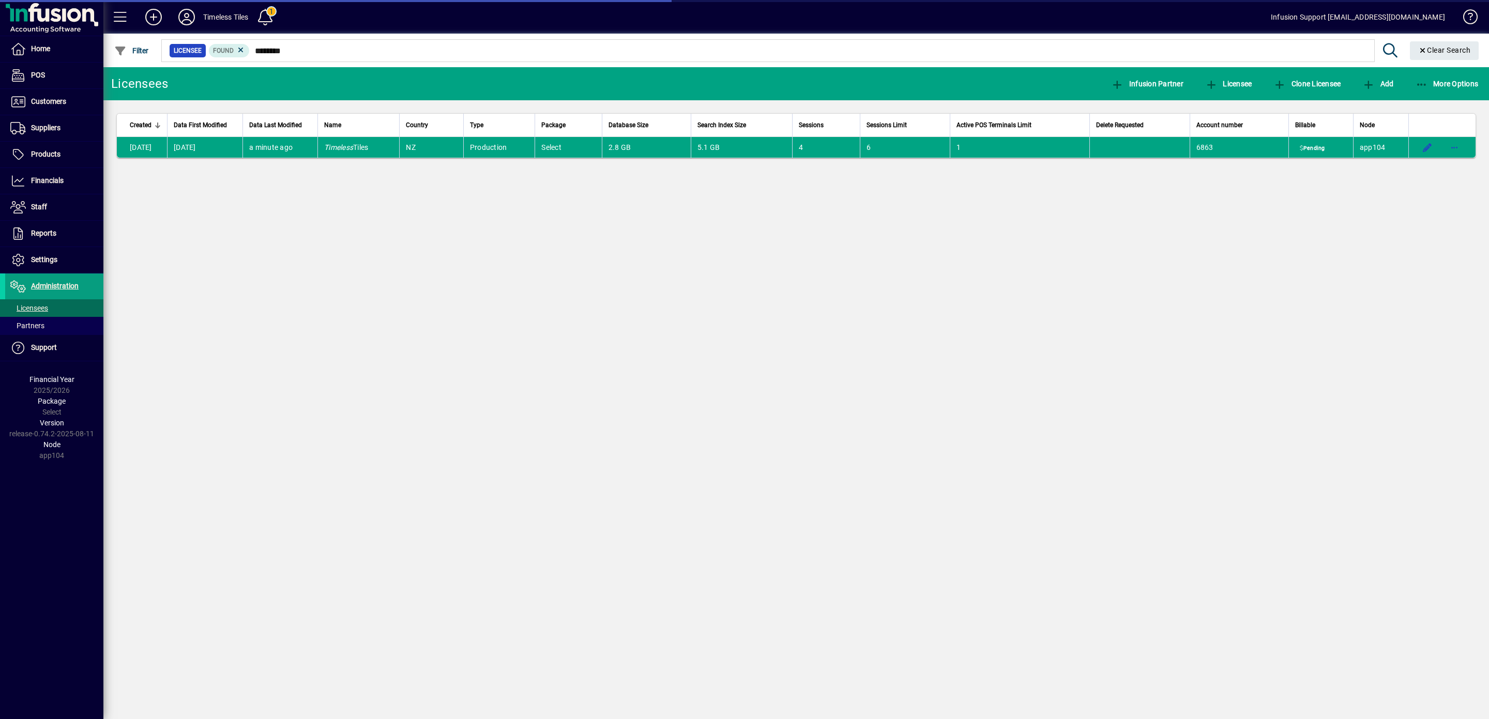 The height and width of the screenshot is (719, 1489). I want to click on span: Sessions, so click(811, 125).